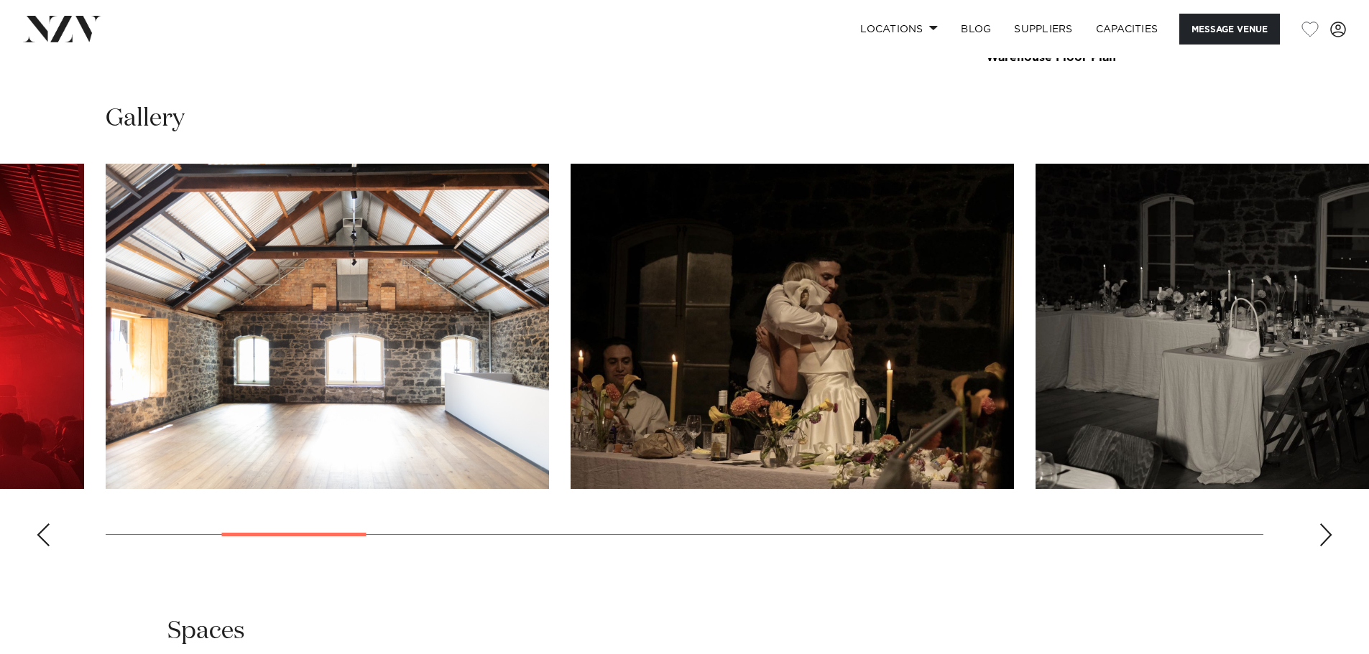  Describe the element at coordinates (976, 29) in the screenshot. I see `a: BLOG` at that location.